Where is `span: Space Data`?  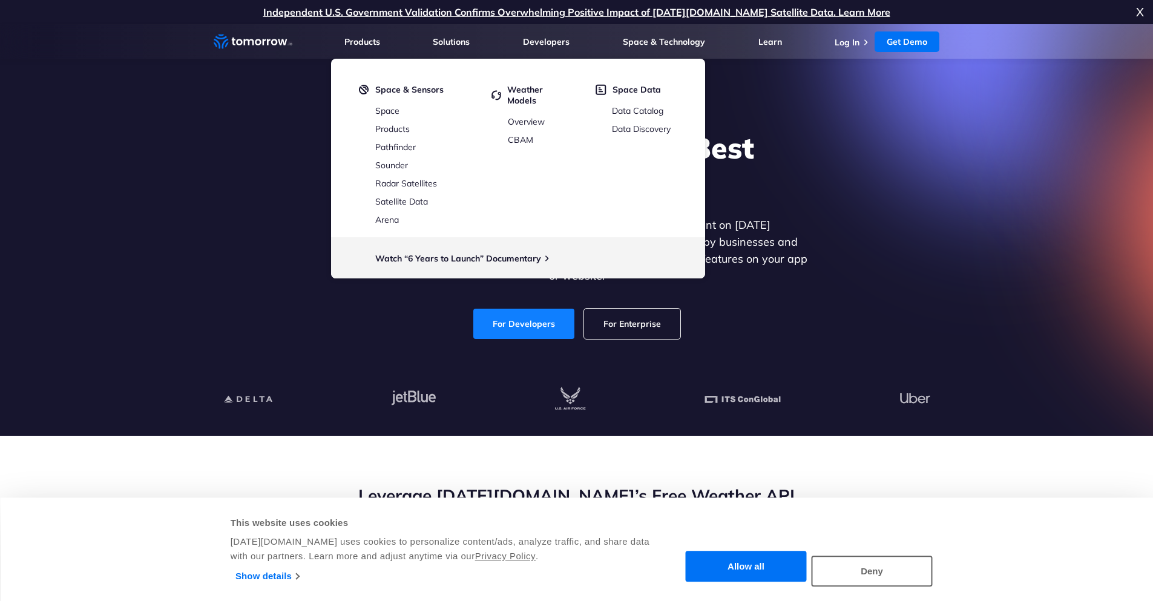
span: Space Data is located at coordinates (637, 90).